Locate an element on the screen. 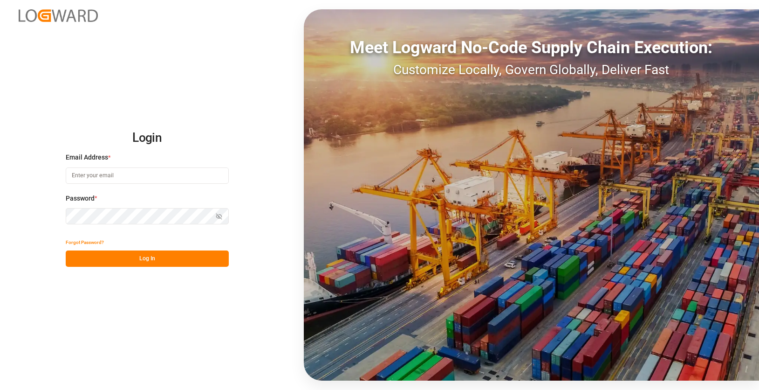 Image resolution: width=759 pixels, height=390 pixels. span: Password is located at coordinates (80, 198).